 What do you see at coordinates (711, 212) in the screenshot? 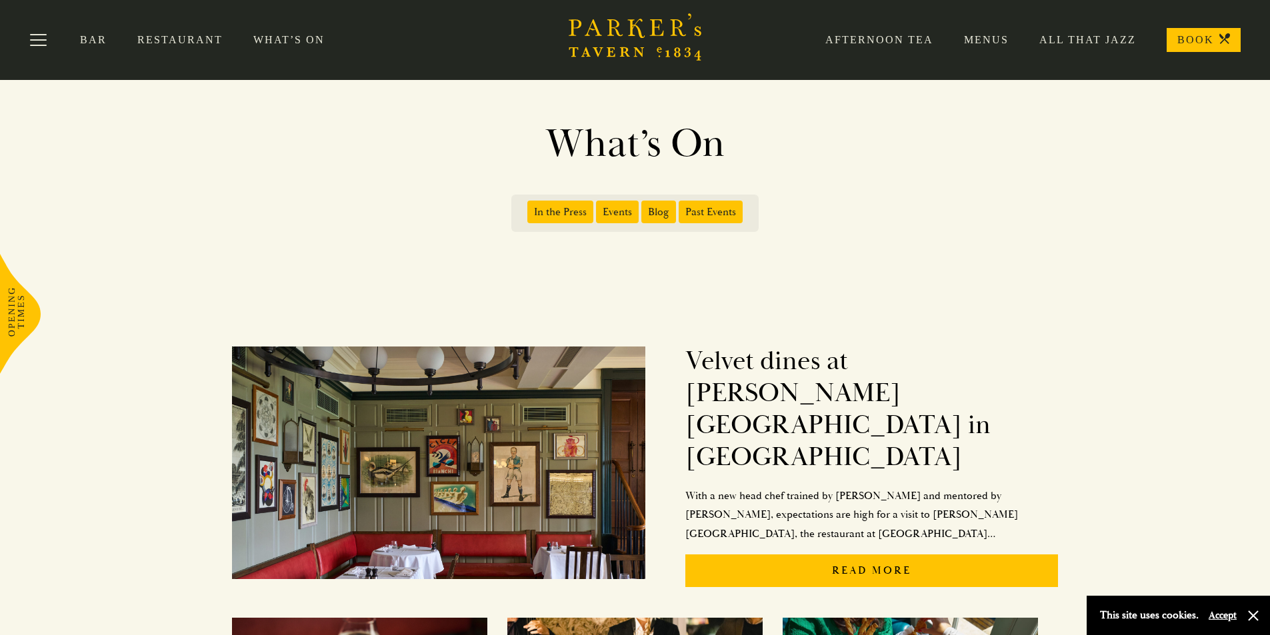
I see `span: Past Events` at bounding box center [711, 212].